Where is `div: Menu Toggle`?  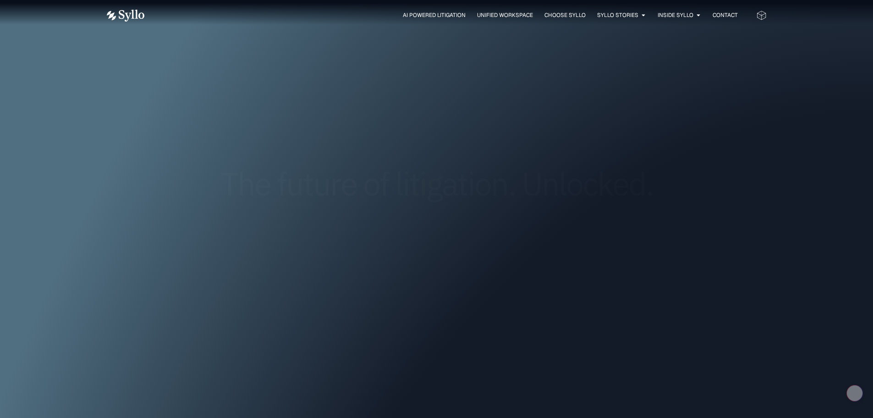
div: Menu Toggle is located at coordinates (450, 15).